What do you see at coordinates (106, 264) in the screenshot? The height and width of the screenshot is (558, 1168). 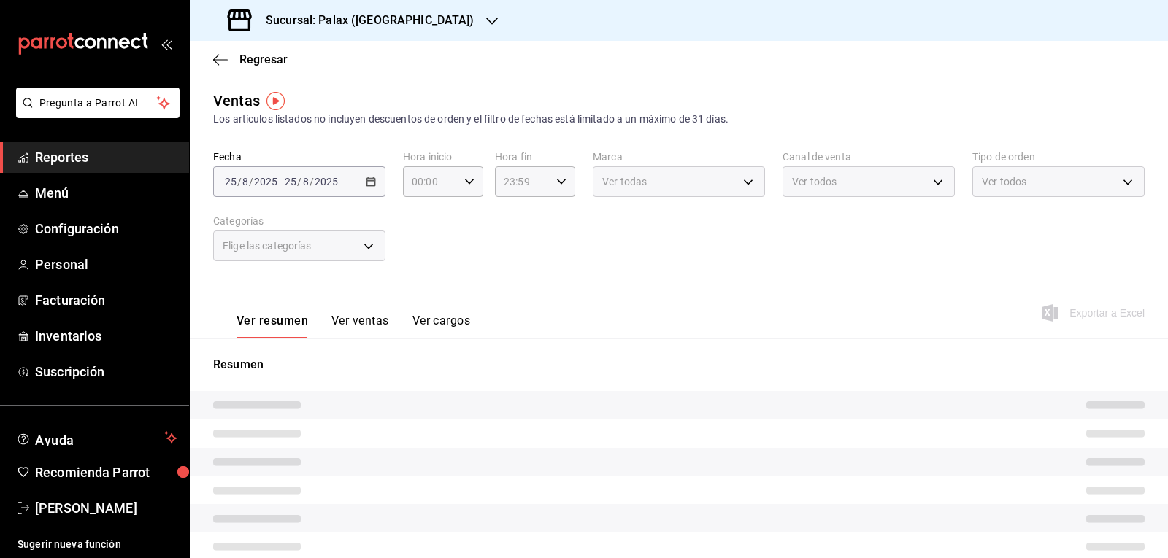 I see `span: Personal` at bounding box center [106, 264].